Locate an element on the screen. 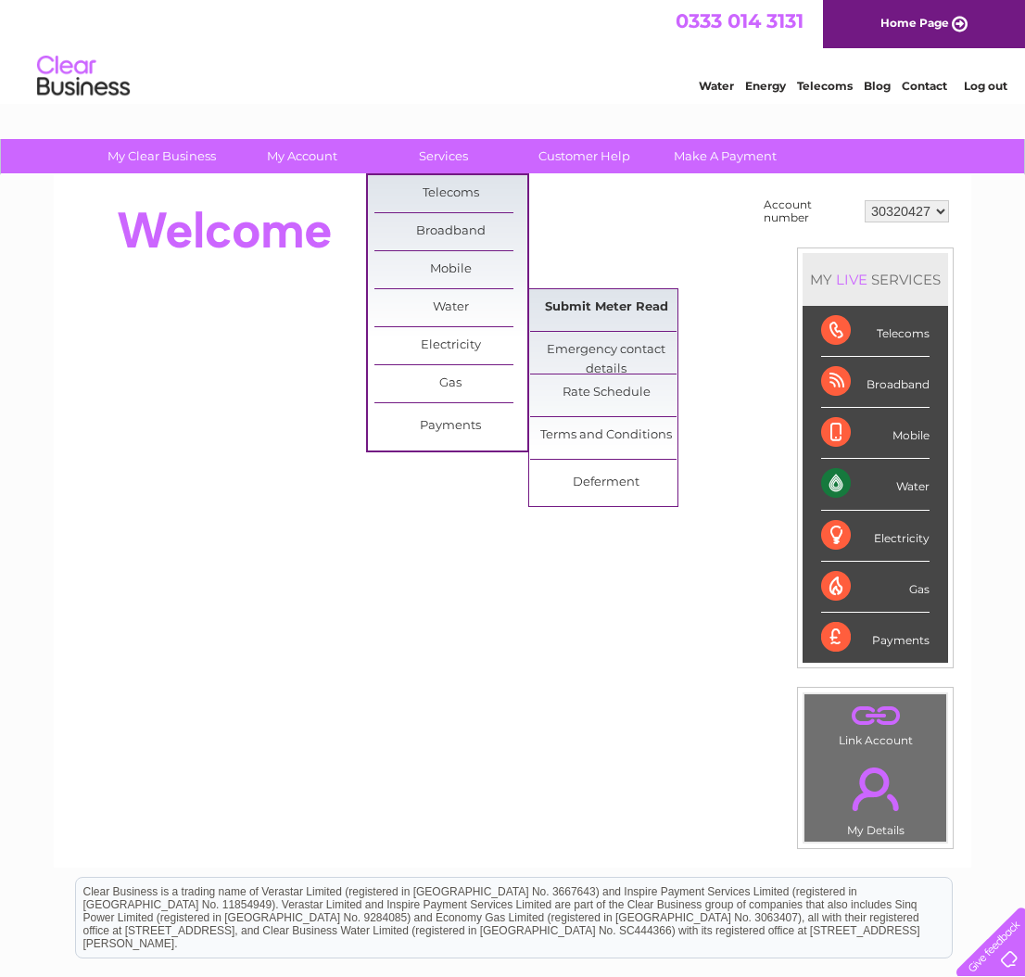  a: Make A Payment is located at coordinates (725, 156).